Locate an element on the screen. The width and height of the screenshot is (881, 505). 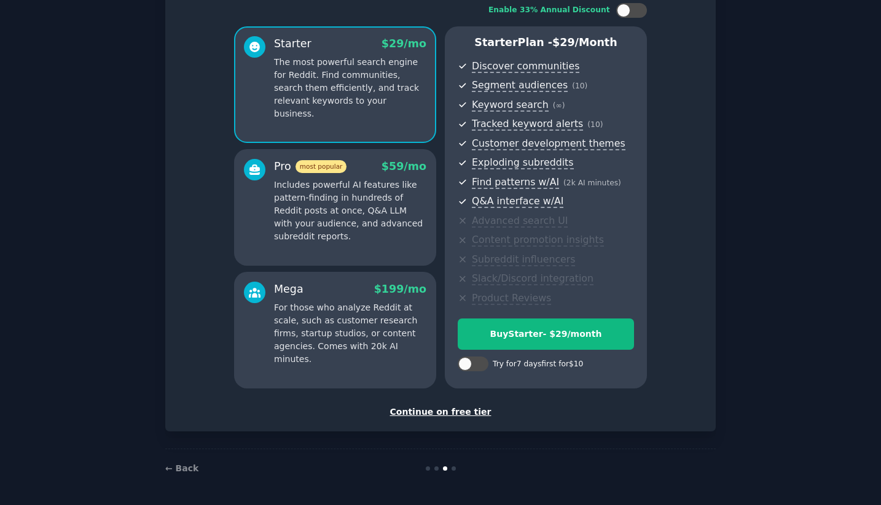
span: Tracked keyword alerts is located at coordinates (527, 124).